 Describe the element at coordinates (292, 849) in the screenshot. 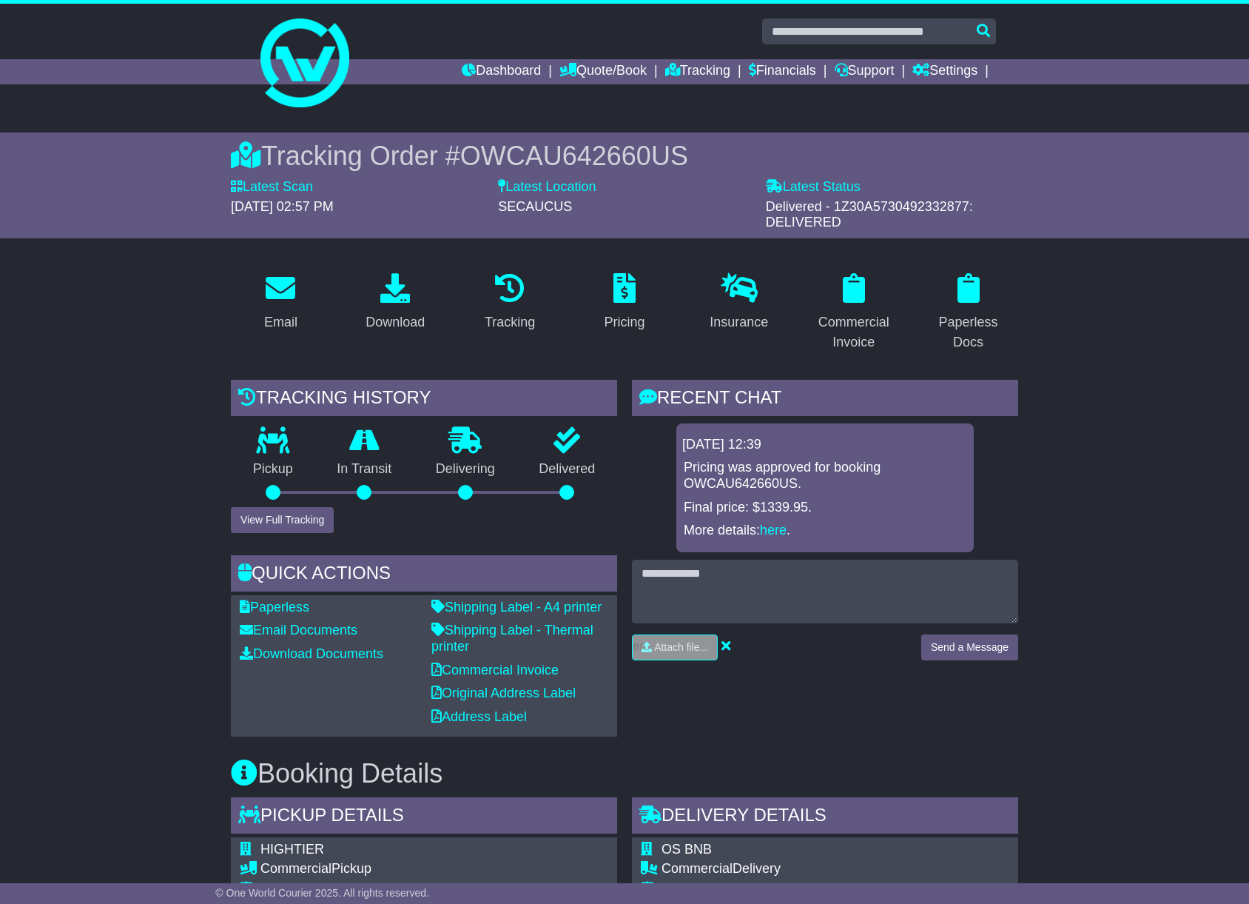

I see `span: HIGHTIER` at that location.